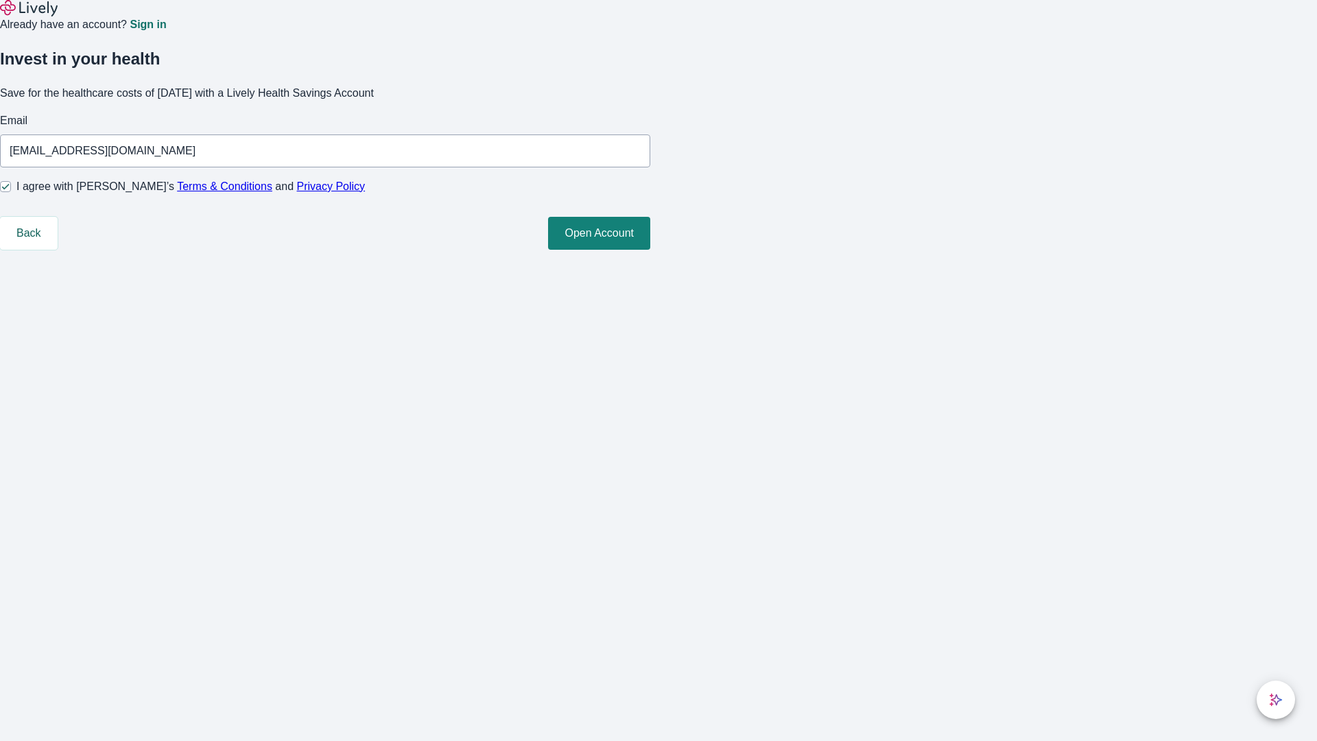  What do you see at coordinates (331, 186) in the screenshot?
I see `a: Privacy Policy` at bounding box center [331, 186].